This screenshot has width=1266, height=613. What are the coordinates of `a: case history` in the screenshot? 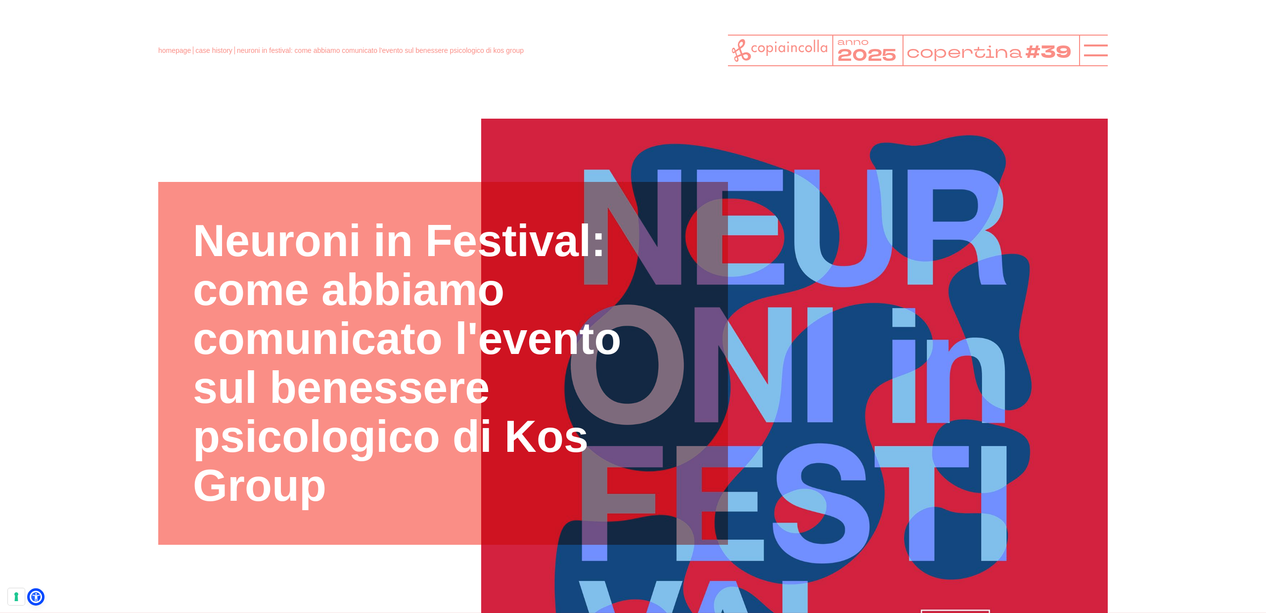 It's located at (214, 50).